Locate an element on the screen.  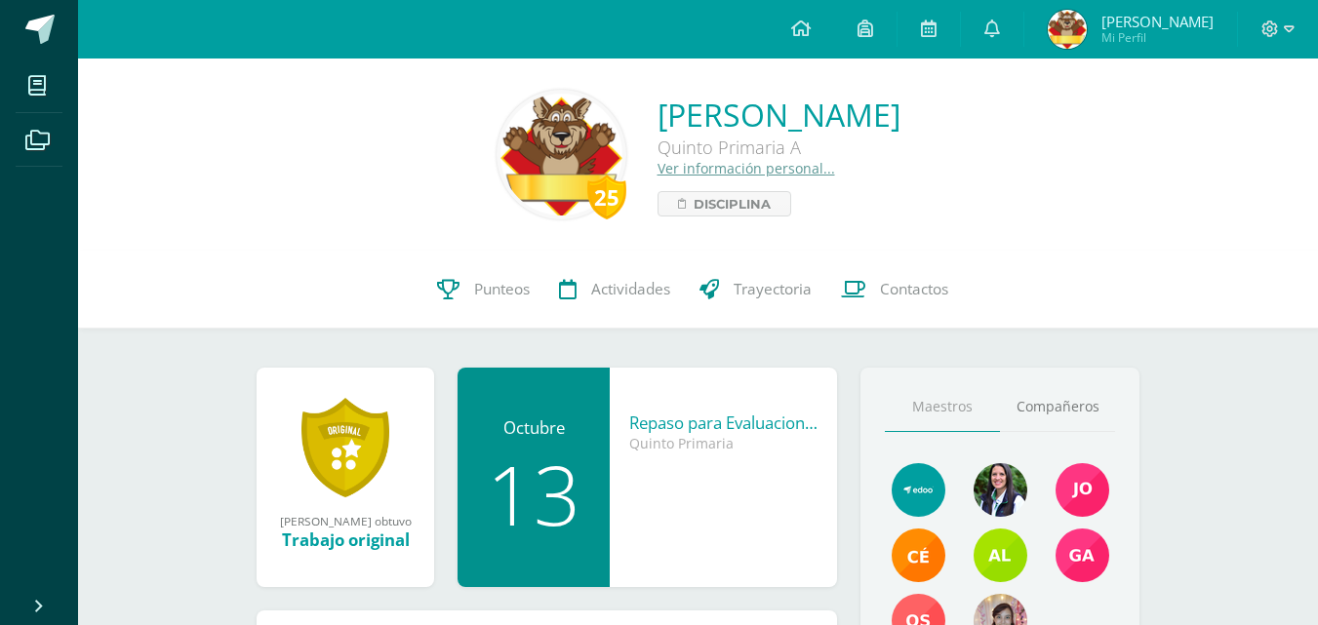
div: 13 is located at coordinates (534, 495).